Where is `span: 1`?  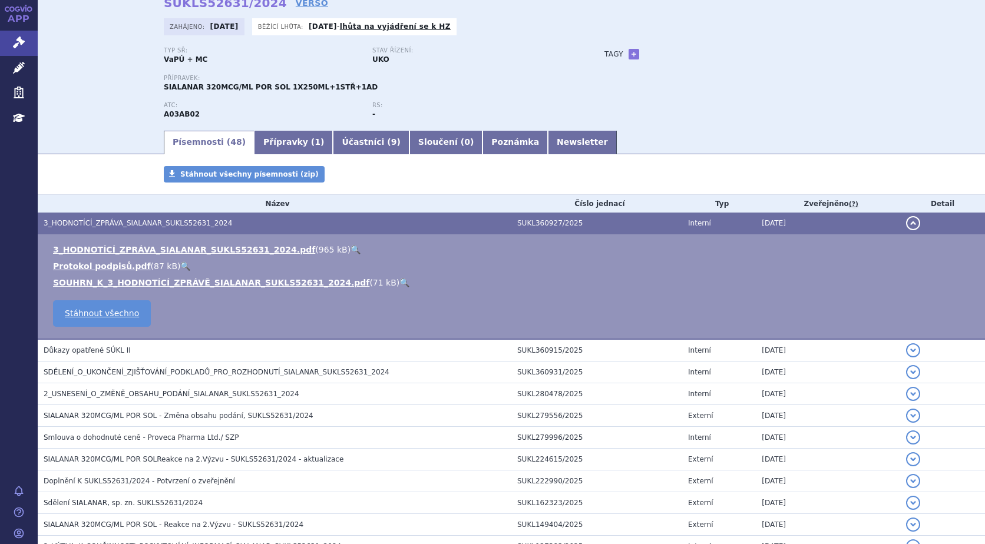
span: 1 is located at coordinates (318, 142).